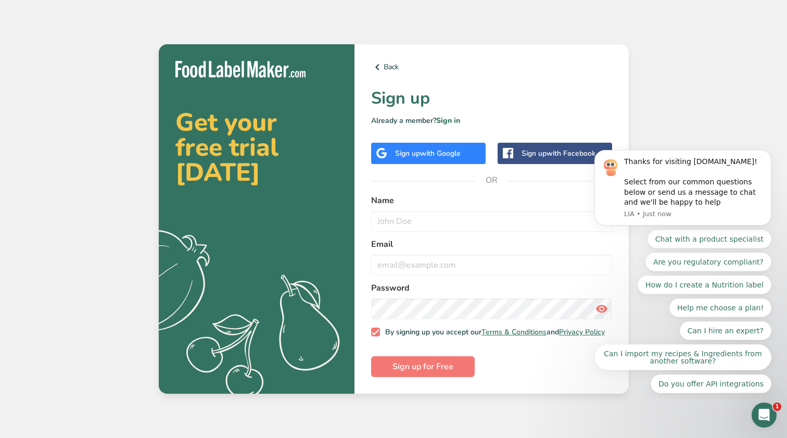 This screenshot has width=787, height=438. Describe the element at coordinates (32, 26) in the screenshot. I see `img: Profile image for LIA` at that location.